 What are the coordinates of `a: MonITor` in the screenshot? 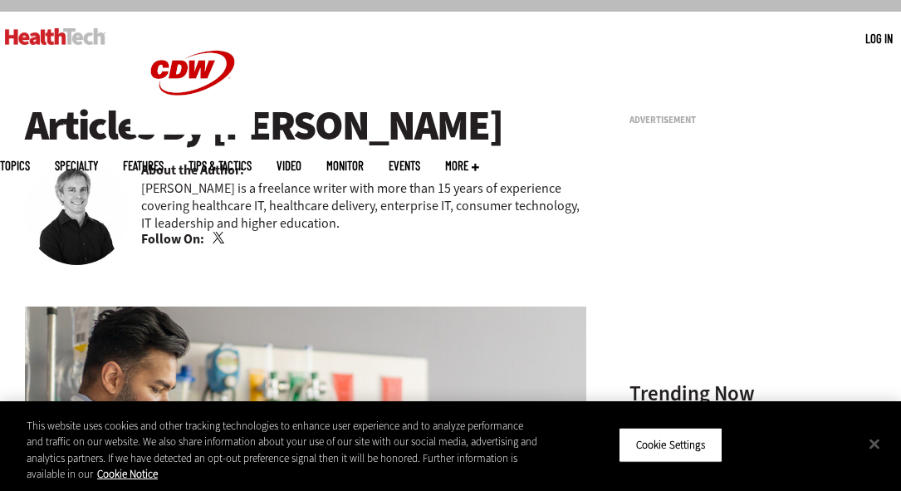 It's located at (345, 165).